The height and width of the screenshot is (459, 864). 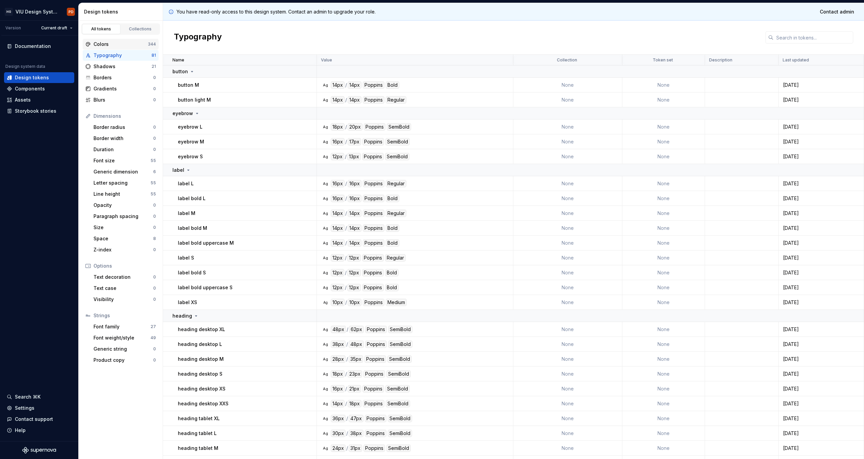 What do you see at coordinates (25, 408) in the screenshot?
I see `div: Settings` at bounding box center [25, 408].